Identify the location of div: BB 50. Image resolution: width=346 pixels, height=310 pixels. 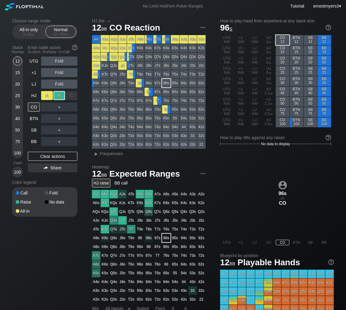
(324, 102).